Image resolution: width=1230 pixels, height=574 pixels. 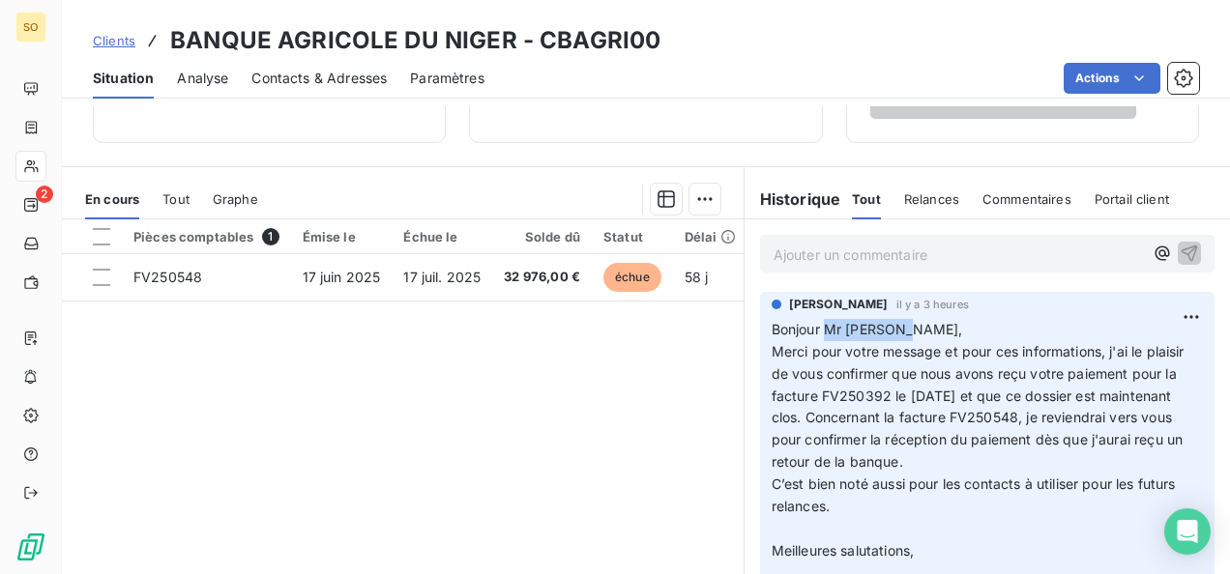 I want to click on a: Clients, so click(x=114, y=41).